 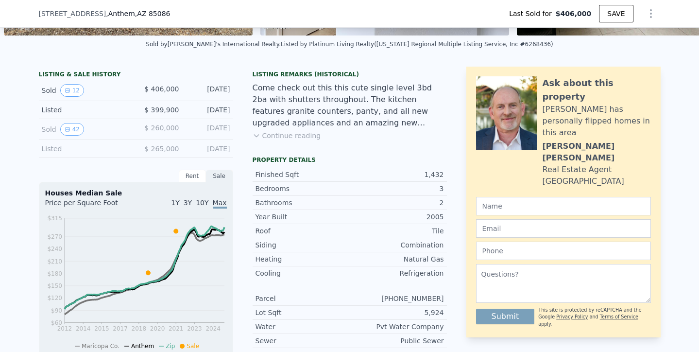 I want to click on div: Sale, so click(x=220, y=176).